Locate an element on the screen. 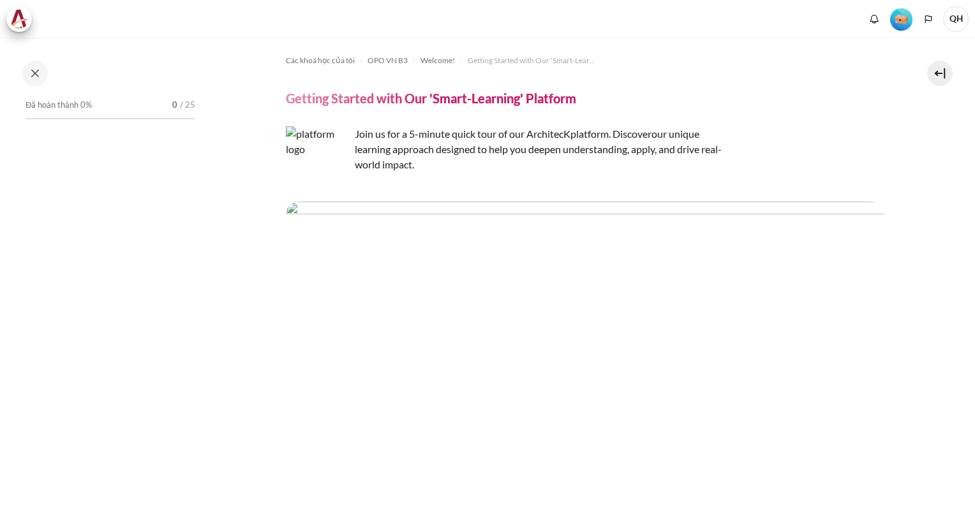 The width and height of the screenshot is (975, 532). a: Level #1 is located at coordinates (901, 19).